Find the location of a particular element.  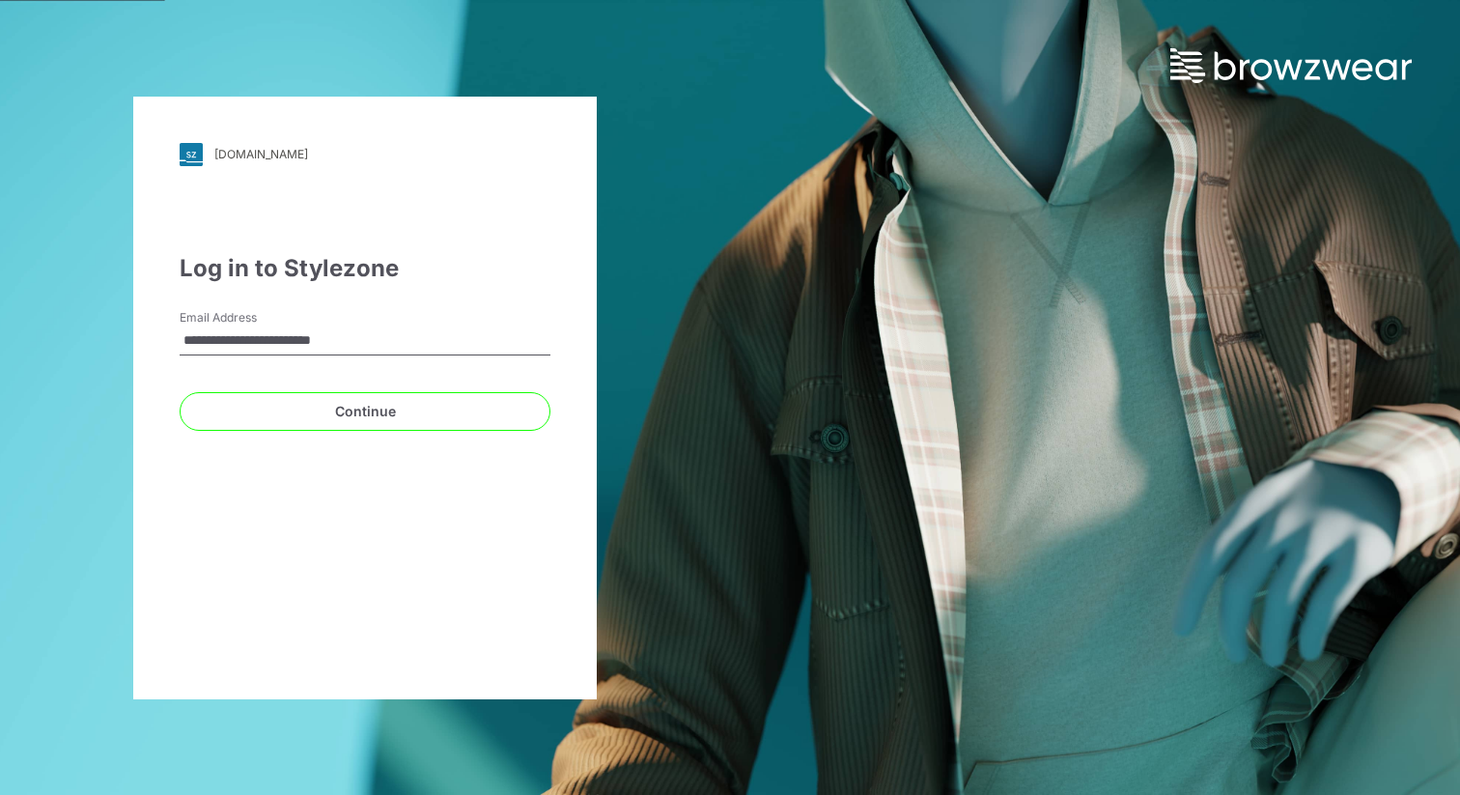

img: browzwear-logo.73288ffb.svg is located at coordinates (1291, 66).